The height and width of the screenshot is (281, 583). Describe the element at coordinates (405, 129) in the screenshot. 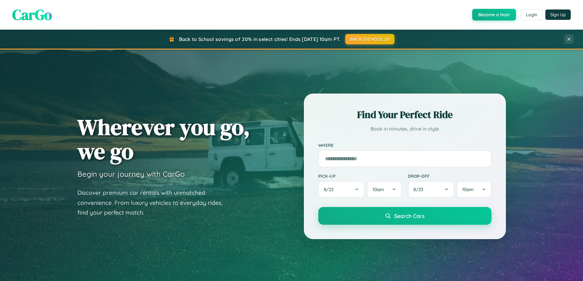

I see `p: Book in minutes, drive in style` at that location.